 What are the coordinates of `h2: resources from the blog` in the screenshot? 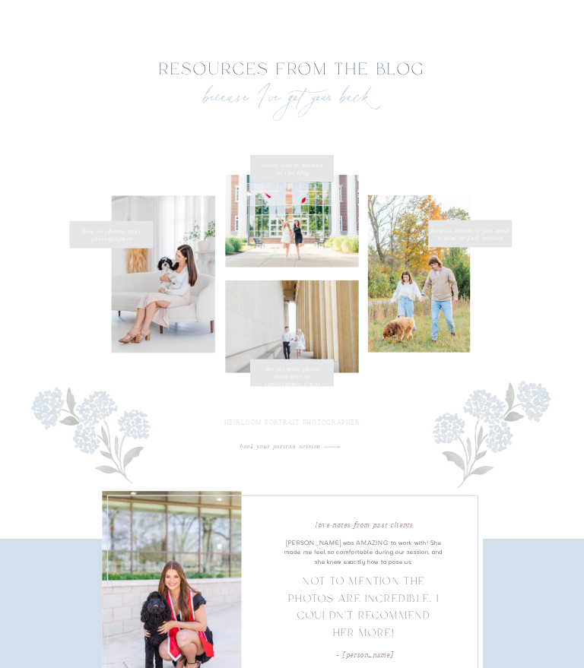 It's located at (292, 69).